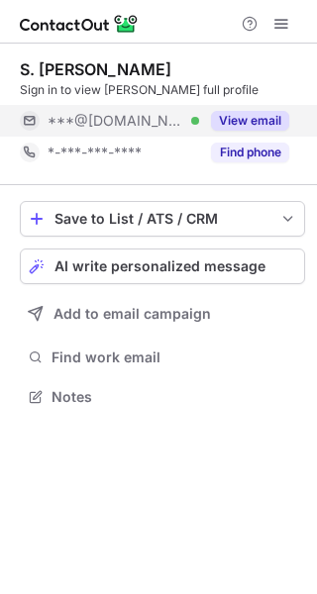  What do you see at coordinates (162, 266) in the screenshot?
I see `button: AI write personalized message` at bounding box center [162, 266].